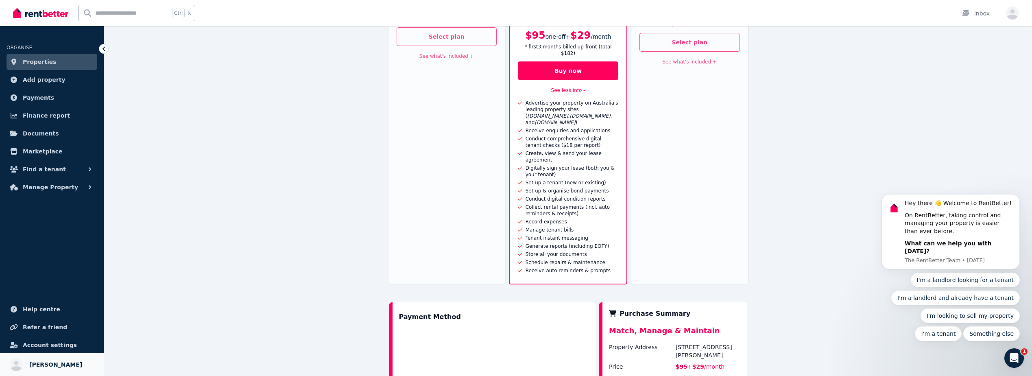  I want to click on div: Property Address, so click(641, 351).